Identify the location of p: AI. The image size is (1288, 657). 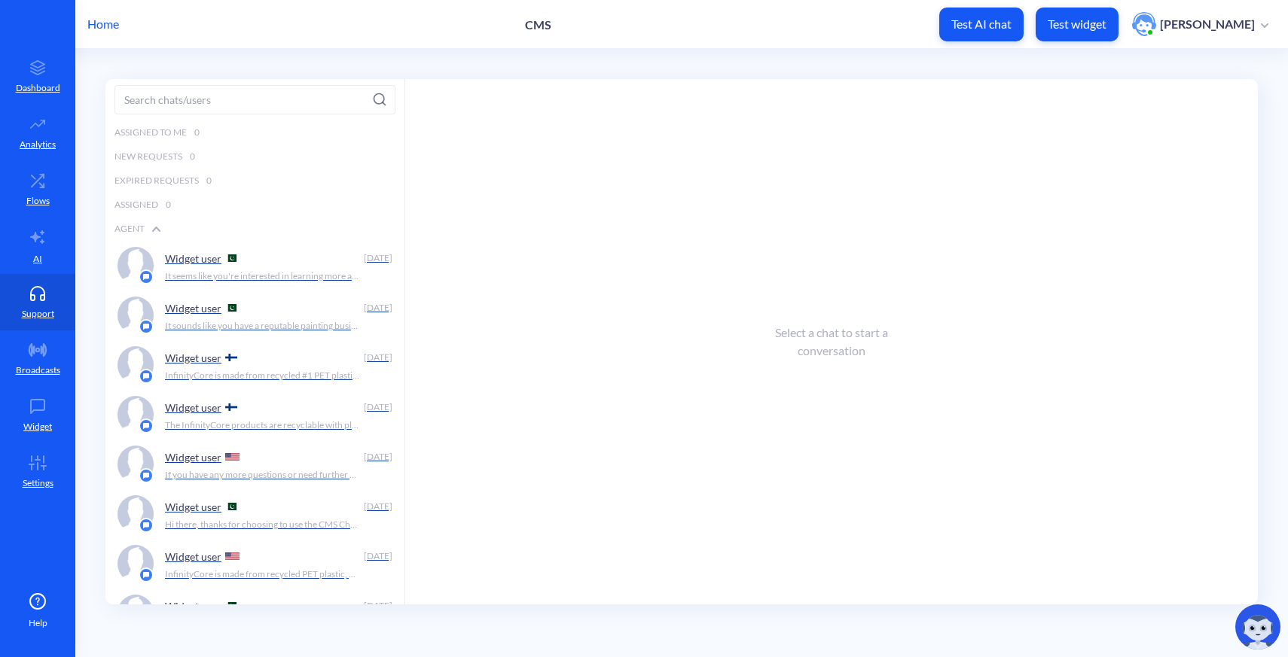
(38, 259).